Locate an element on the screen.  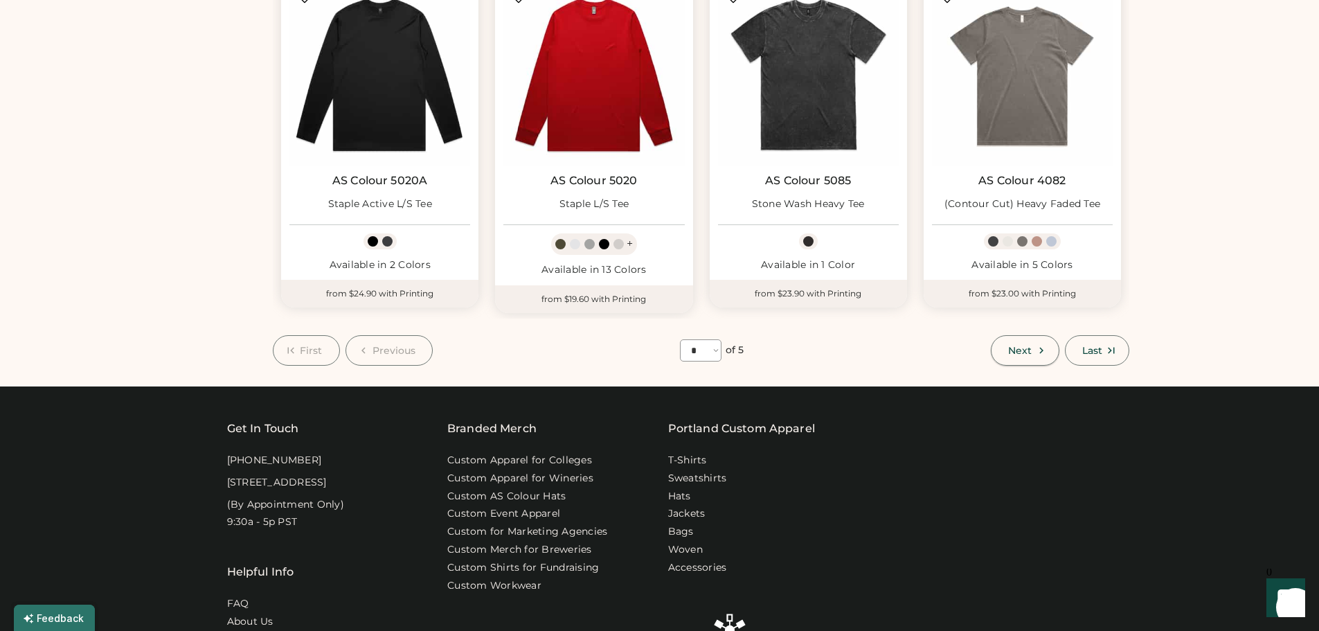
a: Portland Custom Apparel is located at coordinates (741, 429).